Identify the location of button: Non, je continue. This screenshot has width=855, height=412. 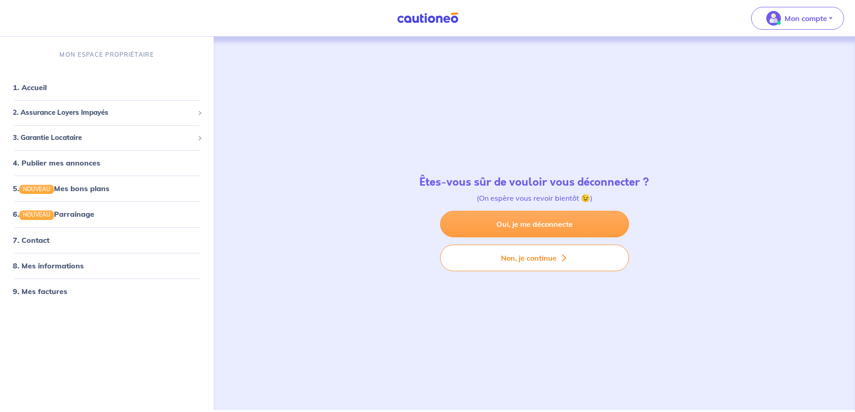
(534, 258).